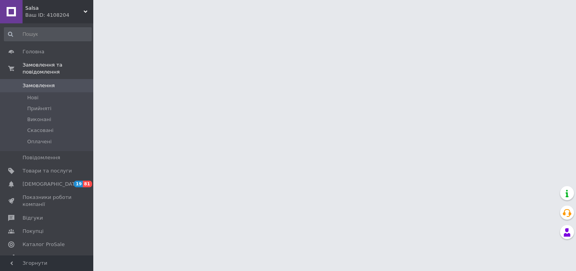  What do you see at coordinates (33, 218) in the screenshot?
I see `span: Відгуки` at bounding box center [33, 218].